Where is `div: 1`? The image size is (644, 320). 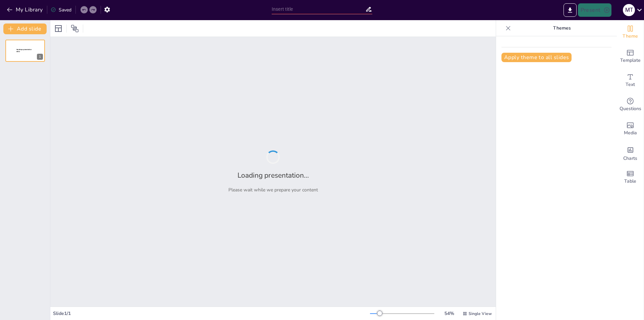
div: 1 is located at coordinates (40, 57).